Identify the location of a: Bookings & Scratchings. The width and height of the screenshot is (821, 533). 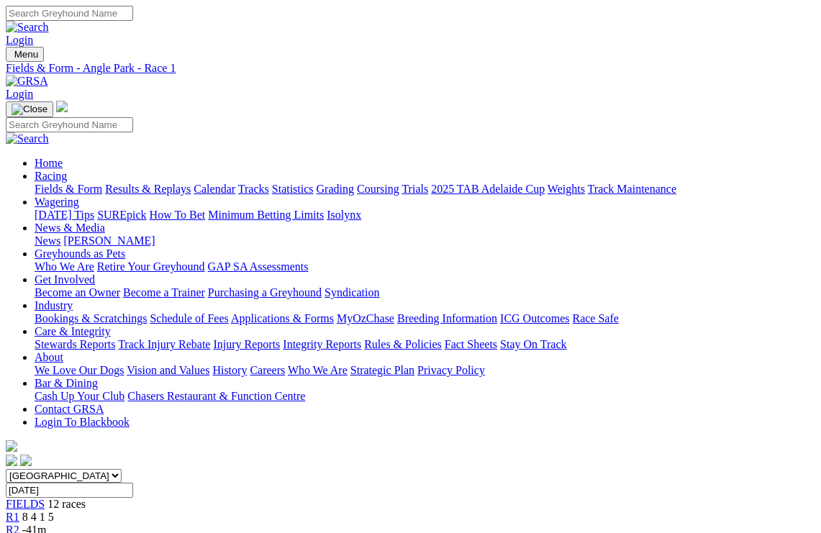
(91, 318).